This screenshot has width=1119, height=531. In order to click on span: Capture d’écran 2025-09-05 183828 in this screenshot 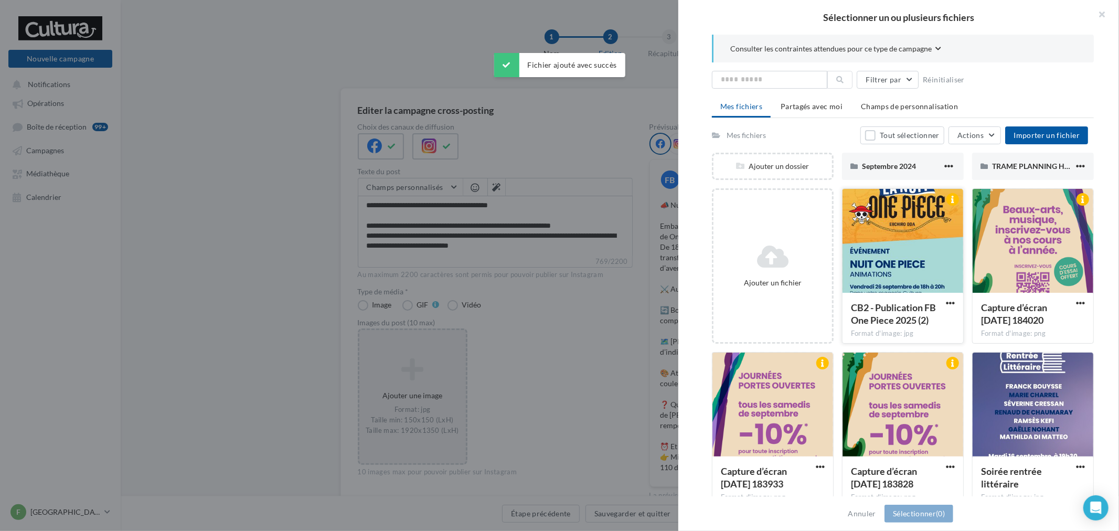, I will do `click(884, 477)`.